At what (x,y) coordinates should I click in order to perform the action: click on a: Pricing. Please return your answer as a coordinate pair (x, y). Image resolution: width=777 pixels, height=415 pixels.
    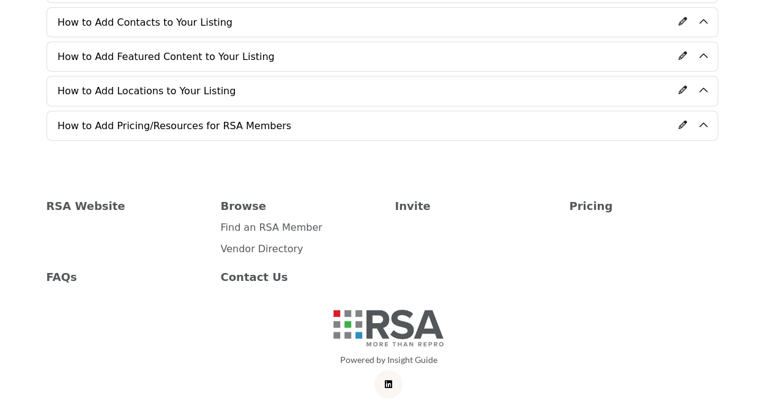
    Looking at the image, I should click on (650, 206).